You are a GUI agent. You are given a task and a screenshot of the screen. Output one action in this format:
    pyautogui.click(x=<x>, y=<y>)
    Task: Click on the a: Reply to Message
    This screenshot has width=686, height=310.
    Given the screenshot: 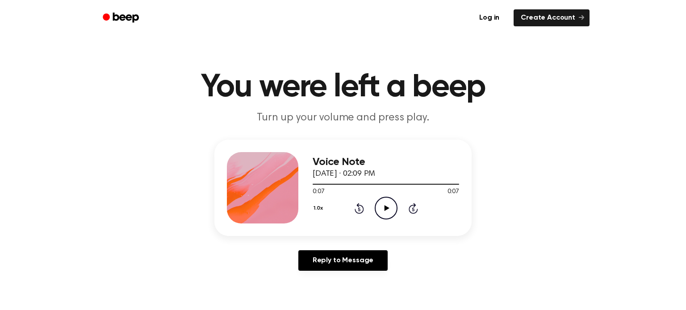 What is the action you would take?
    pyautogui.click(x=343, y=261)
    